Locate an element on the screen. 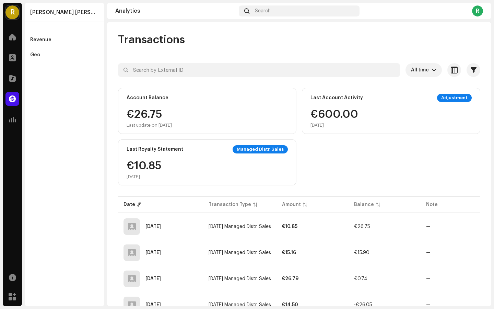  div: Last Royalty Statement is located at coordinates (155, 149).